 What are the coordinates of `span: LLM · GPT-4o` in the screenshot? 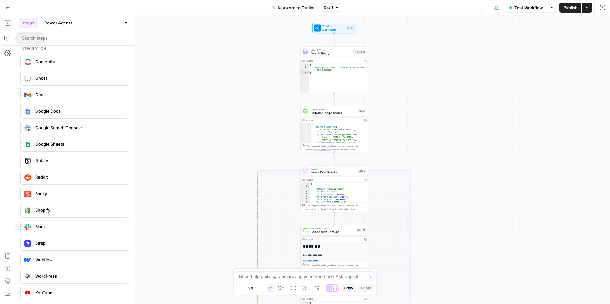 It's located at (331, 50).